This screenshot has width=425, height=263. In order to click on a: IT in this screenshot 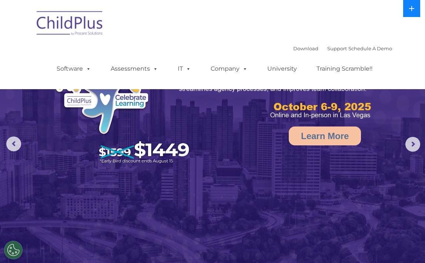, I will do `click(184, 69)`.